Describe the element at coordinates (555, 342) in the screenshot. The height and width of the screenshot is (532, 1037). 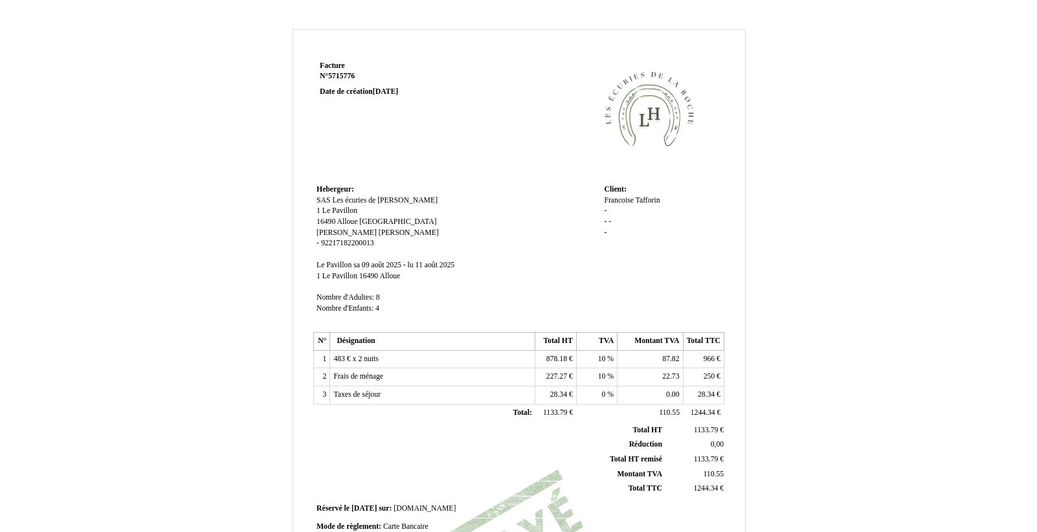
I see `th: Total HT` at that location.